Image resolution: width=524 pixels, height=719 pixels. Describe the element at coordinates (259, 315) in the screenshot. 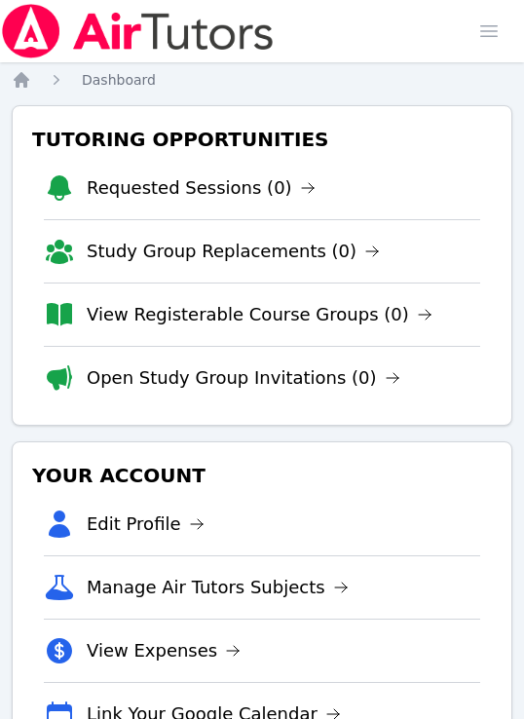

I see `a: View Registerable Course Groups (0)` at that location.